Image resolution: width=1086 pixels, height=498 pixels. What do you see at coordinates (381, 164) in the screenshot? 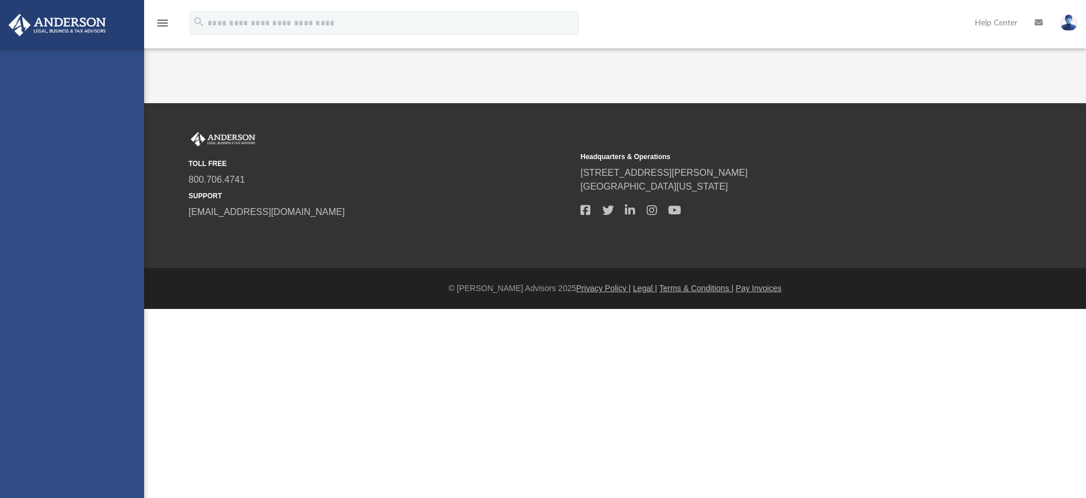
I see `small: TOLL FREE` at bounding box center [381, 164].